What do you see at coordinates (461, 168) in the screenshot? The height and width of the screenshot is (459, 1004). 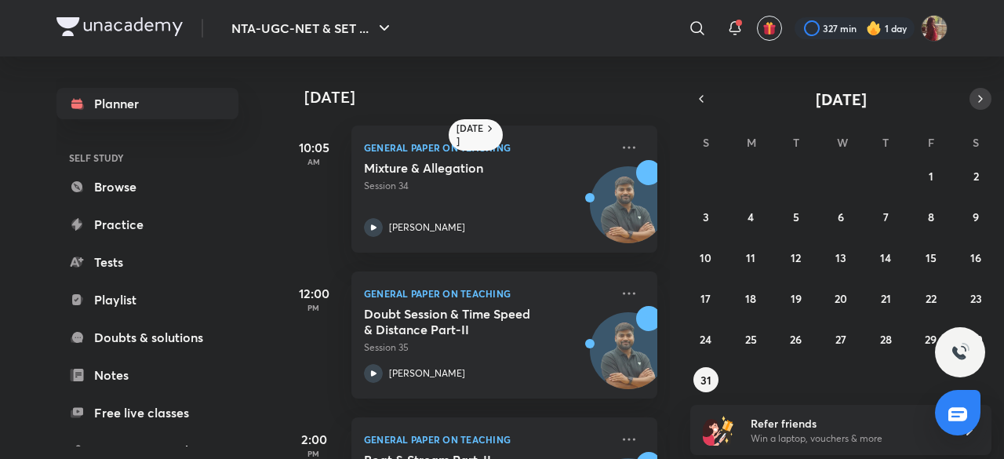 I see `h5: Mixture & Allegation` at bounding box center [461, 168].